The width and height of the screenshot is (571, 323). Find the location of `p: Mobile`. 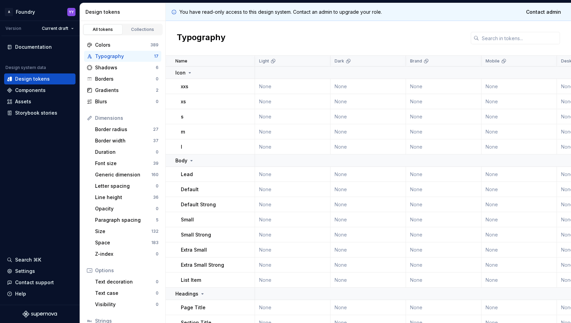

p: Mobile is located at coordinates (492, 61).